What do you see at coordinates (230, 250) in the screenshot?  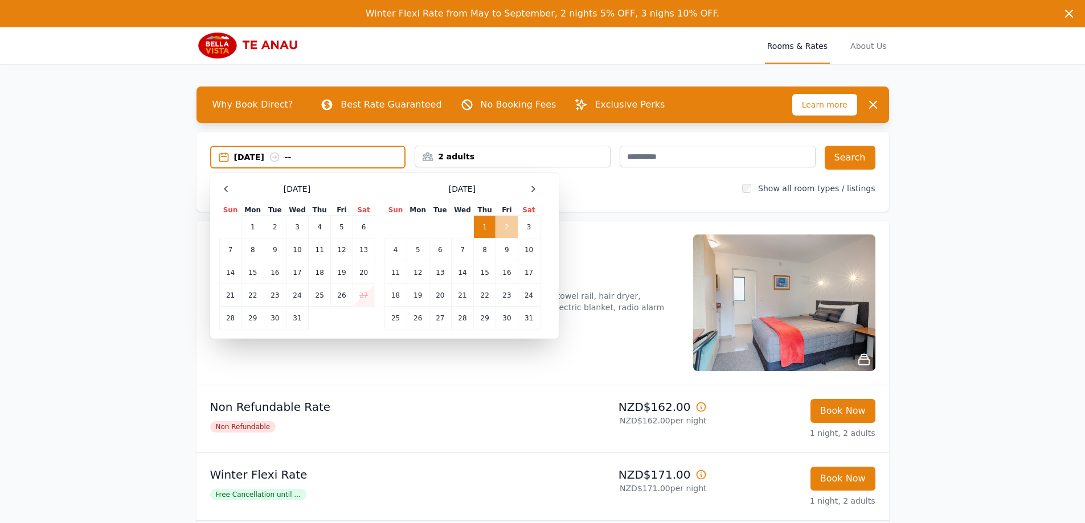 I see `td: 7` at bounding box center [230, 250].